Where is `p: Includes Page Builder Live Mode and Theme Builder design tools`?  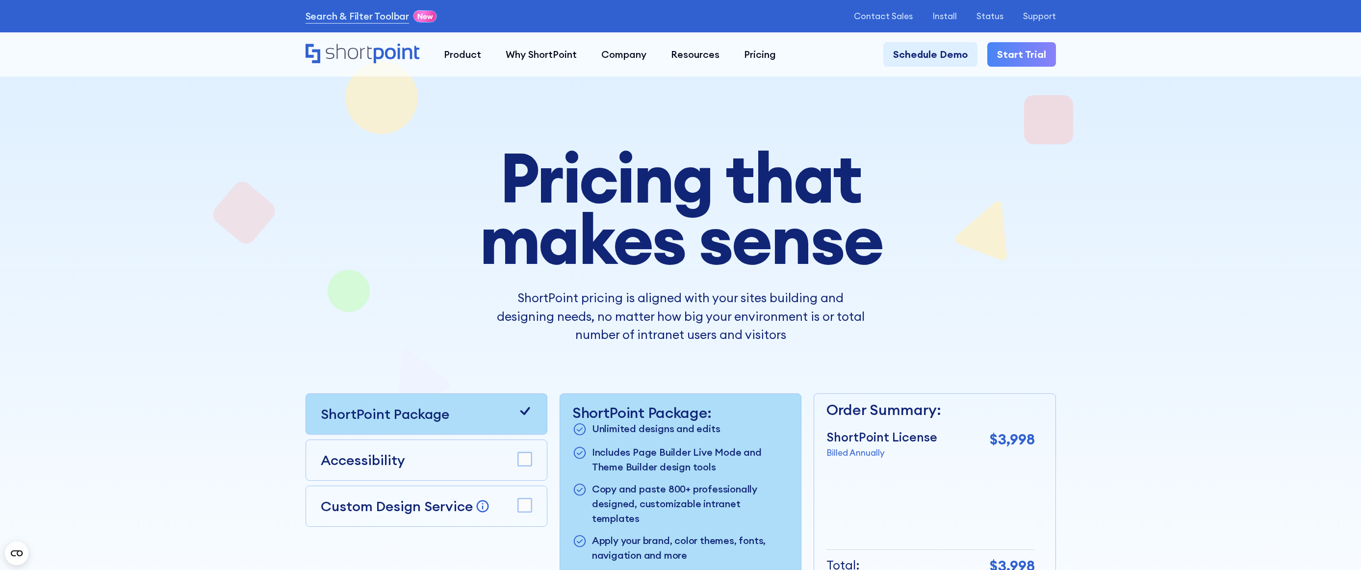 p: Includes Page Builder Live Mode and Theme Builder design tools is located at coordinates (690, 460).